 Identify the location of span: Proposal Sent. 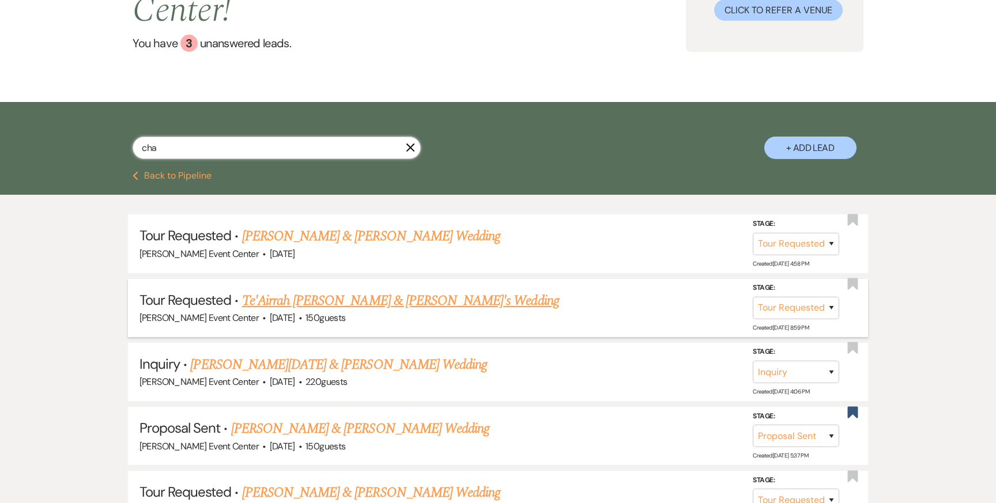
(180, 428).